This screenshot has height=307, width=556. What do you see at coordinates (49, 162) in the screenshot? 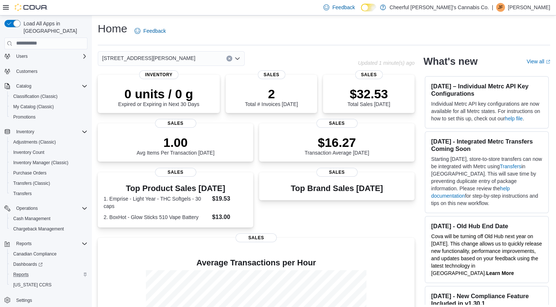
I see `button: Inventory Manager (Classic)` at bounding box center [49, 162].